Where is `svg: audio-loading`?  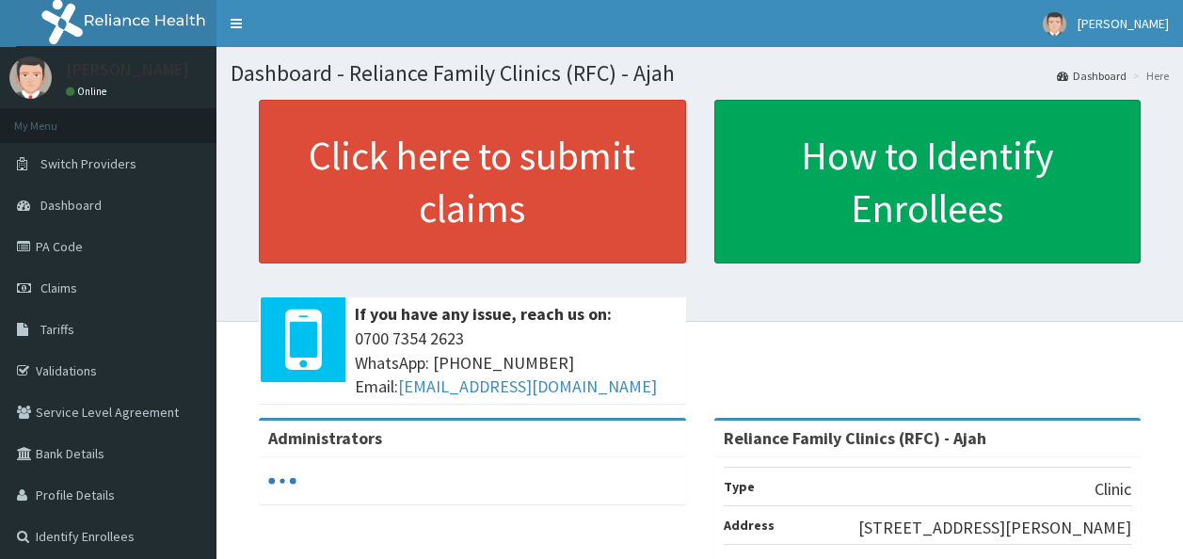 svg: audio-loading is located at coordinates (282, 481).